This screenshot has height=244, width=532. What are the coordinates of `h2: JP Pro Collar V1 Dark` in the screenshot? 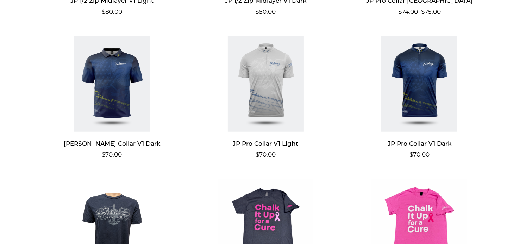 It's located at (419, 143).